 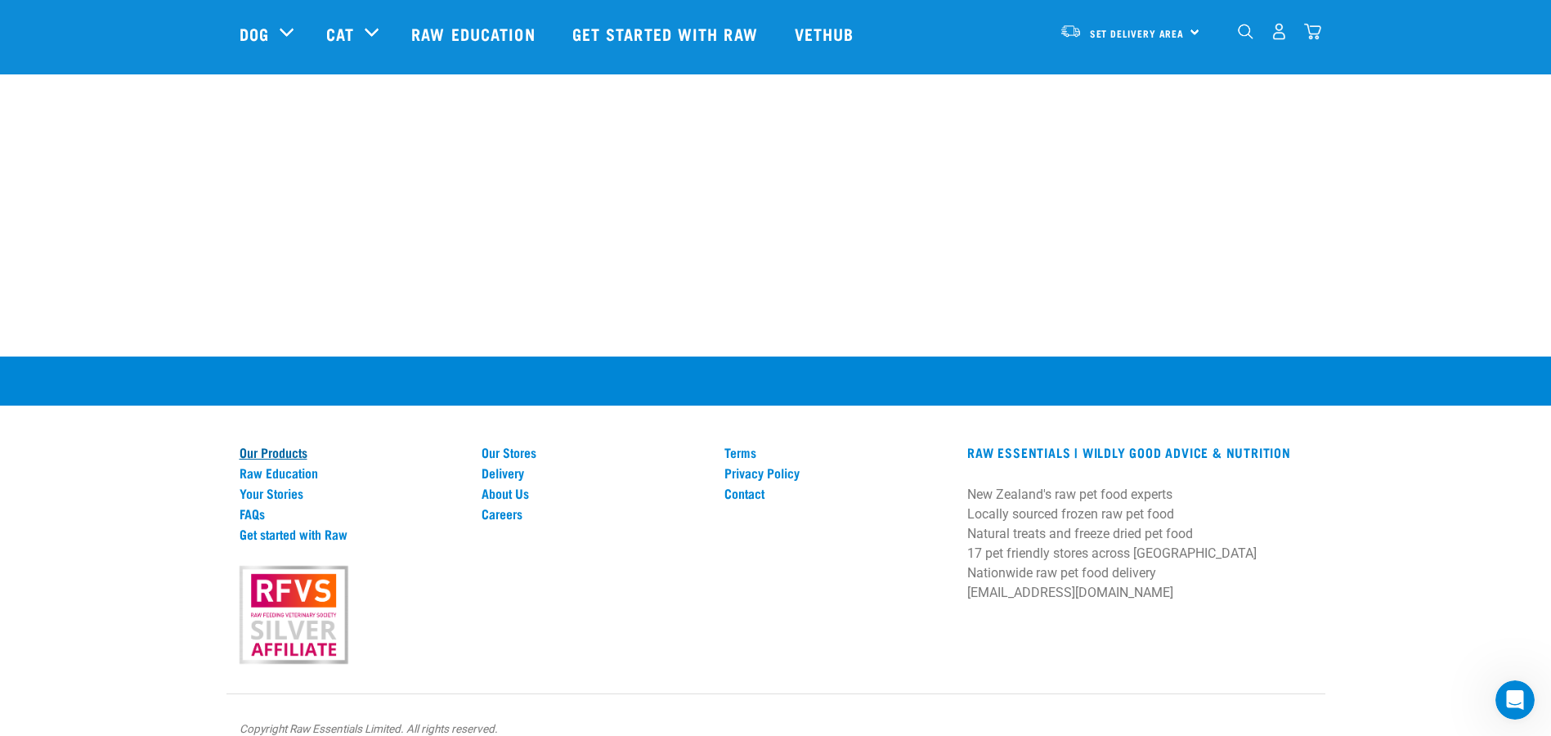 I want to click on a: Our Stores, so click(x=593, y=452).